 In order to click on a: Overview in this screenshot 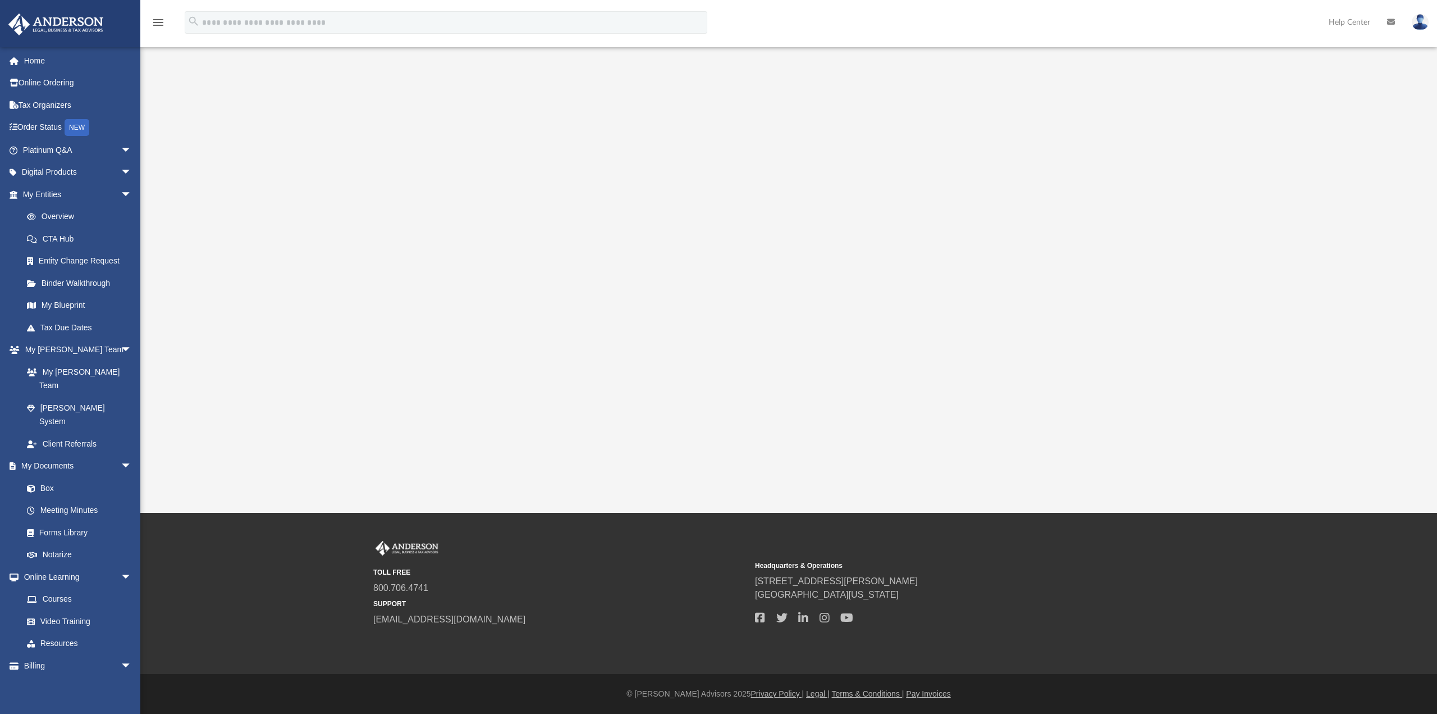, I will do `click(82, 217)`.